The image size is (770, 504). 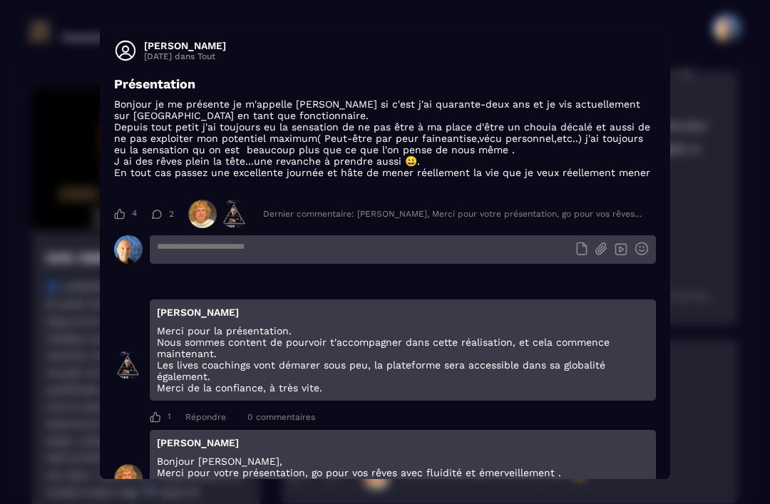 What do you see at coordinates (249, 417) in the screenshot?
I see `span: 0` at bounding box center [249, 417].